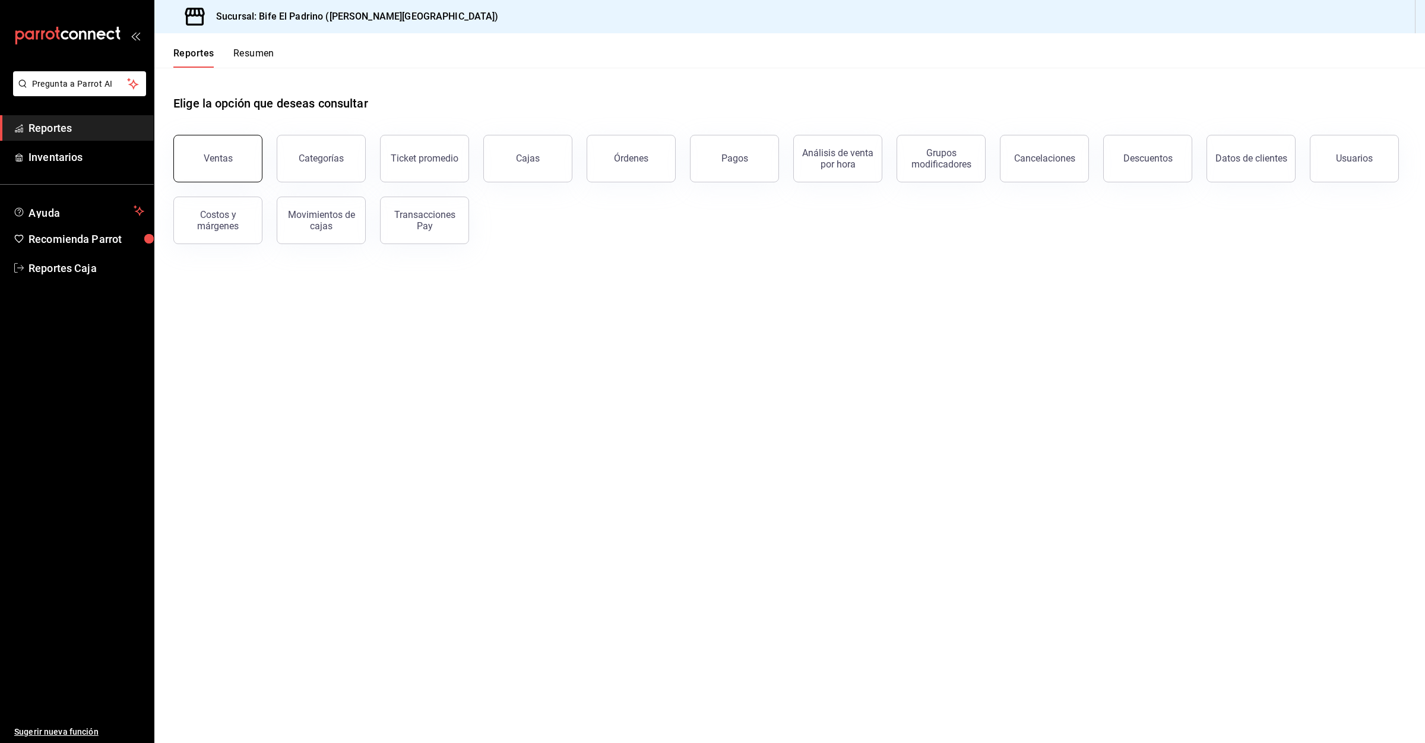 This screenshot has width=1425, height=743. Describe the element at coordinates (218, 158) in the screenshot. I see `div: Ventas` at that location.